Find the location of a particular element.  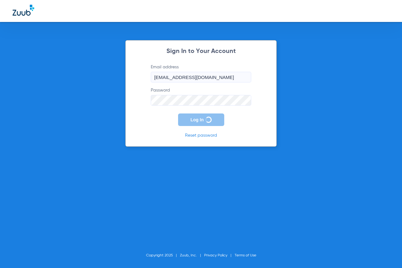

a: Terms of Use is located at coordinates (245, 256).